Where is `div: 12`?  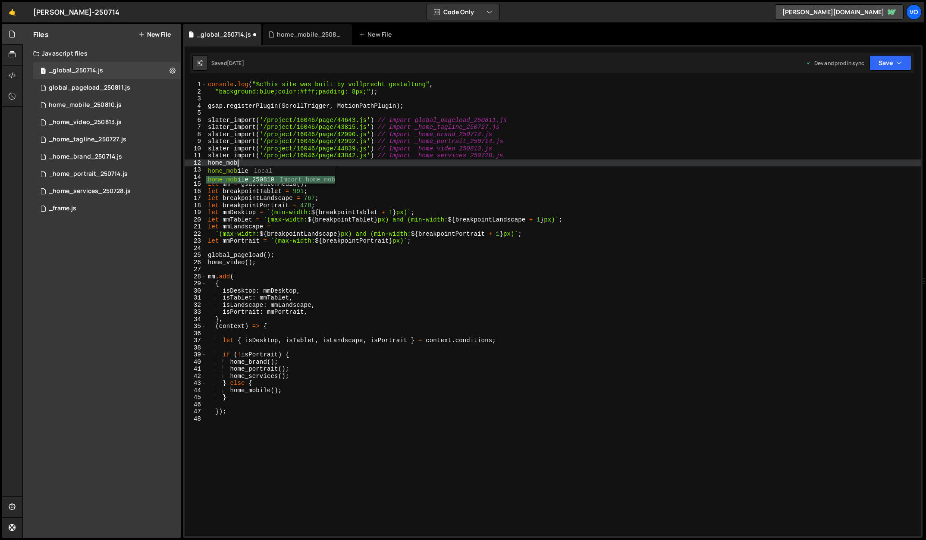 div: 12 is located at coordinates (195, 163).